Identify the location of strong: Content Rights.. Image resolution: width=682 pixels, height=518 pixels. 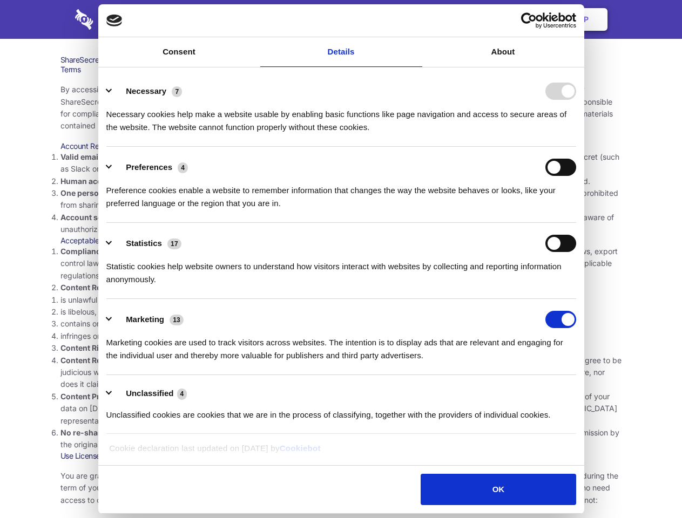
(89, 348).